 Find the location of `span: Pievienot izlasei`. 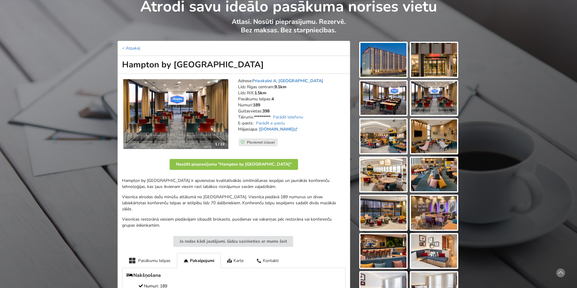

span: Pievienot izlasei is located at coordinates (261, 143).